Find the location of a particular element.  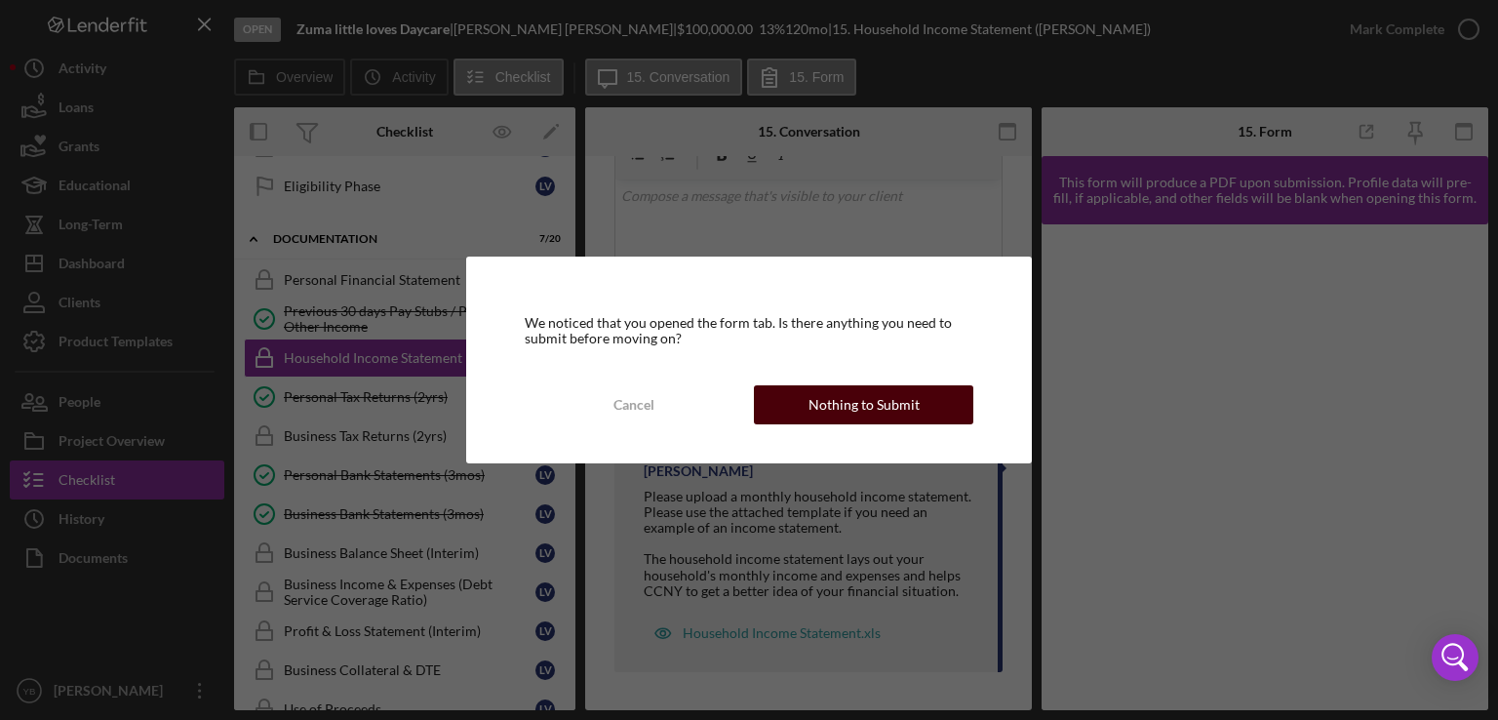

button: Cancel is located at coordinates (634, 405).